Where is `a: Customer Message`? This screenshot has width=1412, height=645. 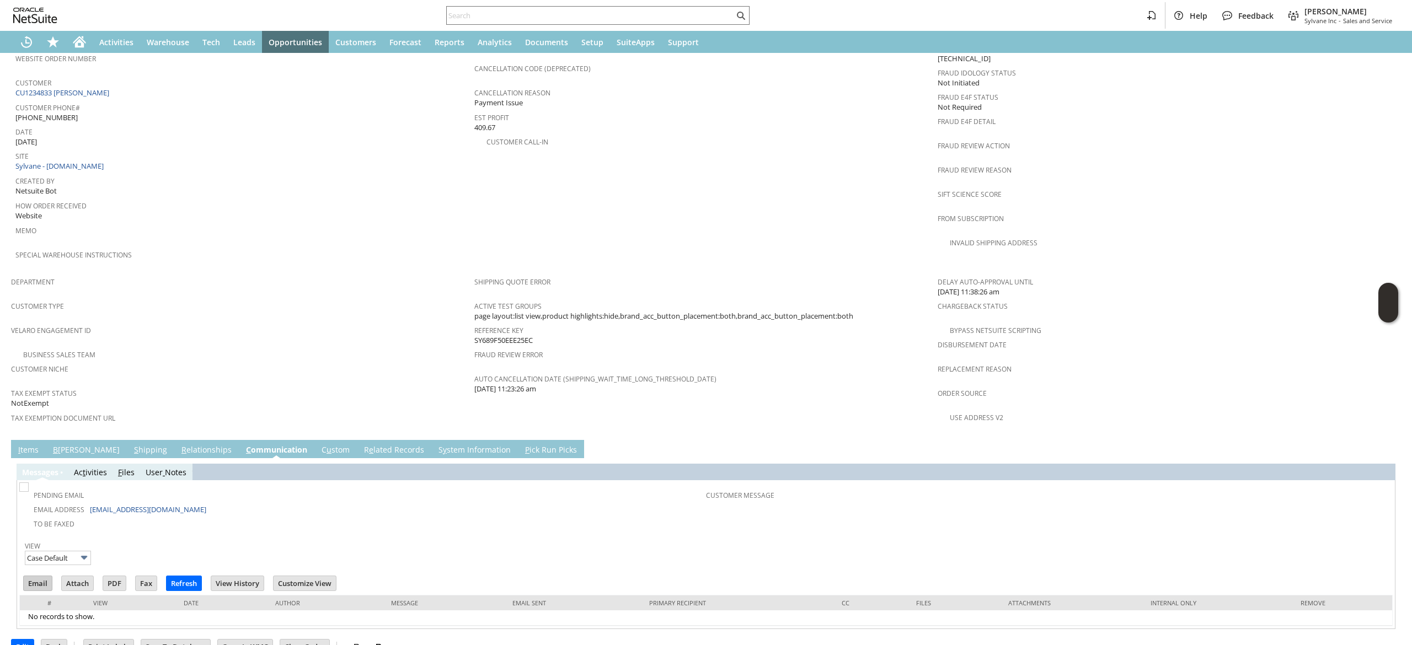
a: Customer Message is located at coordinates (740, 495).